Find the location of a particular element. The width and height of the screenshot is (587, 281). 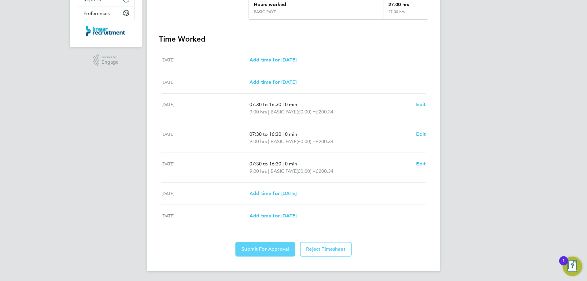

span: Submit For Approval is located at coordinates (265, 249).